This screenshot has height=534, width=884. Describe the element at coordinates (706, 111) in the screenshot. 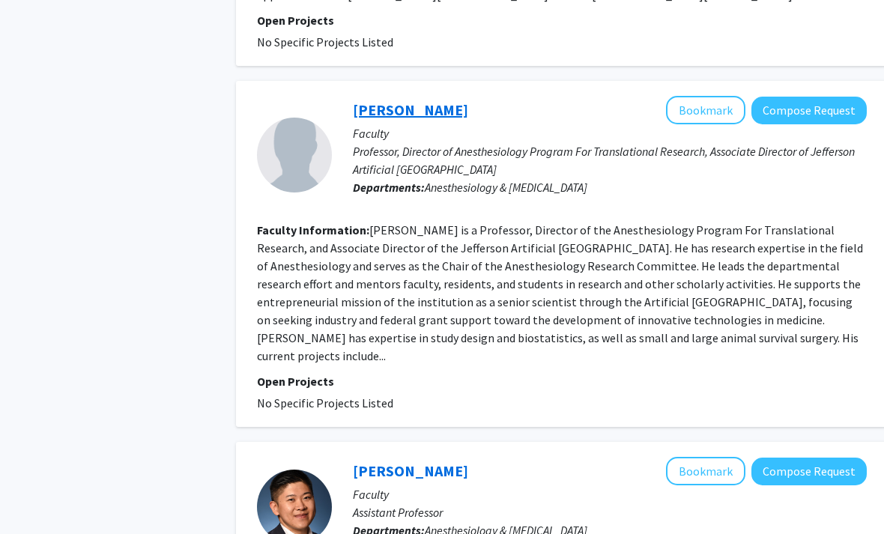

I see `button: Add Marc Torjman to Bookmarks` at that location.